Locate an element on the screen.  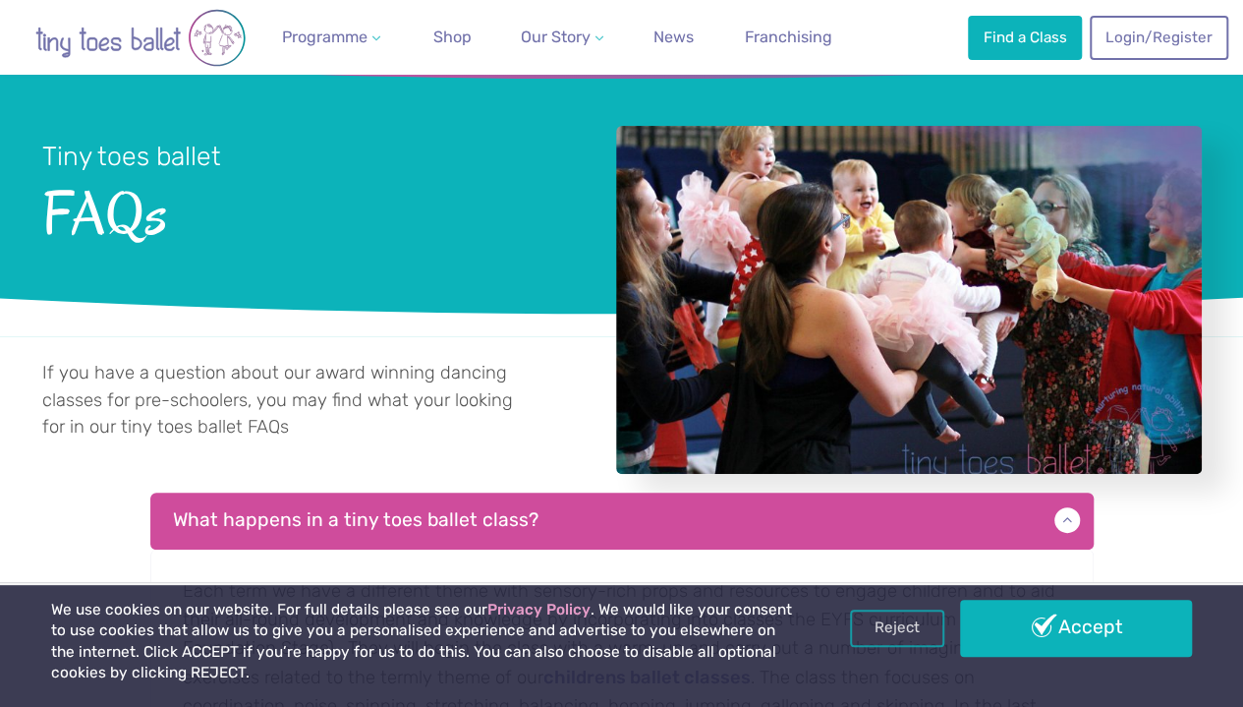
a: Franchising is located at coordinates (788, 37).